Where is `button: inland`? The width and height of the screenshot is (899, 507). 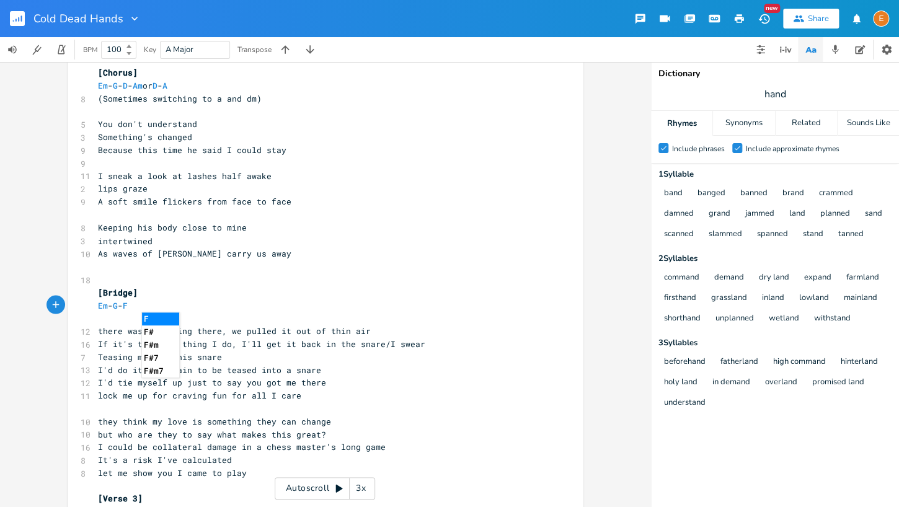
button: inland is located at coordinates (773, 298).